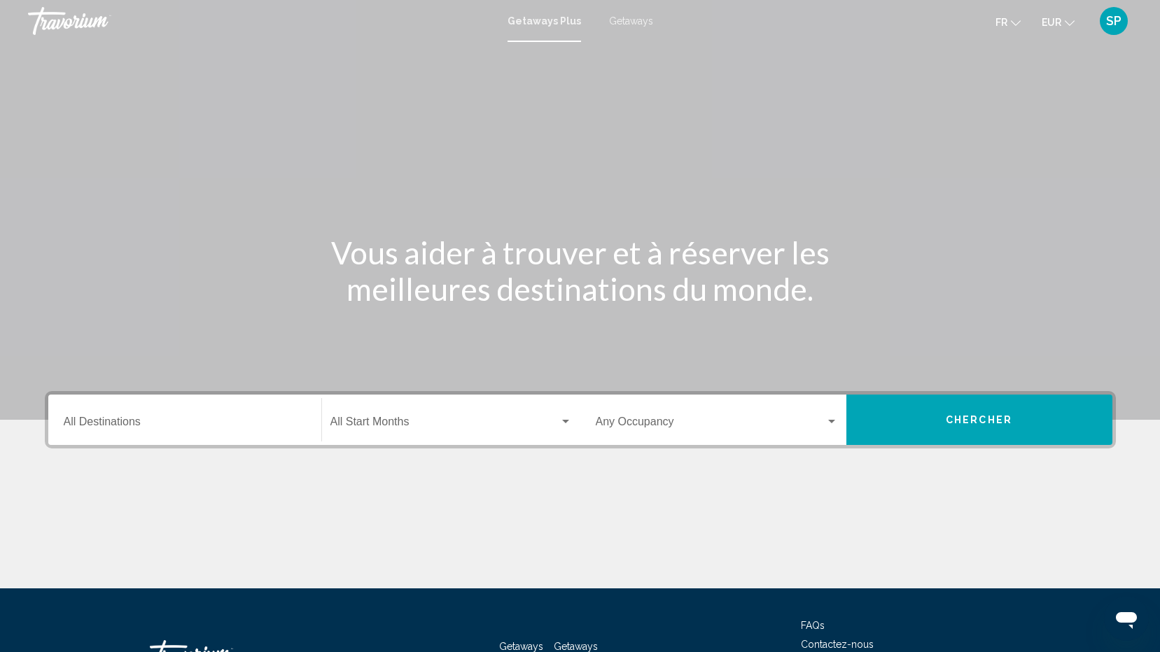 The image size is (1160, 652). I want to click on span: SP, so click(1114, 21).